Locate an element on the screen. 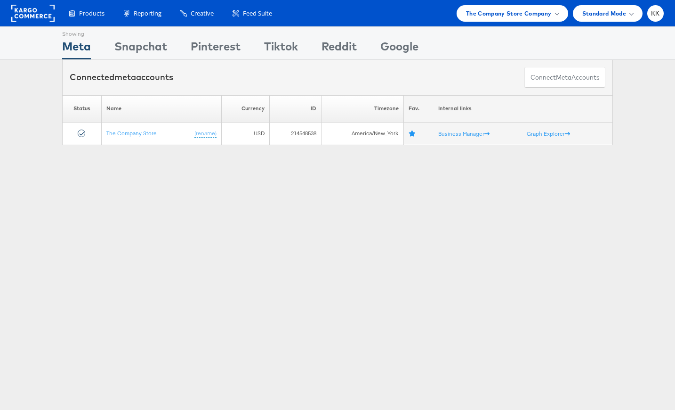  div: Showing is located at coordinates (76, 32).